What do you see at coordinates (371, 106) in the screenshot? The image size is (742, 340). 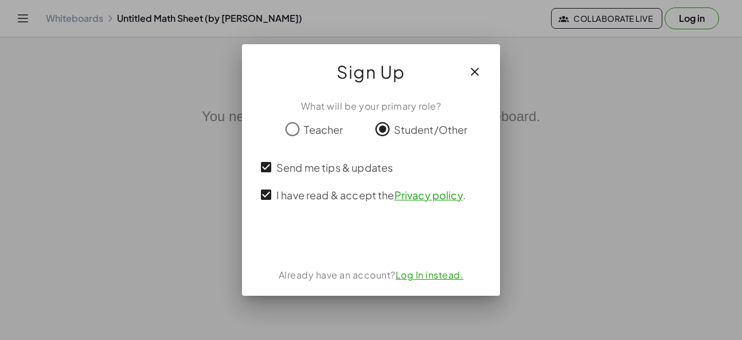 I see `div: What will be your primary role?` at bounding box center [371, 106].